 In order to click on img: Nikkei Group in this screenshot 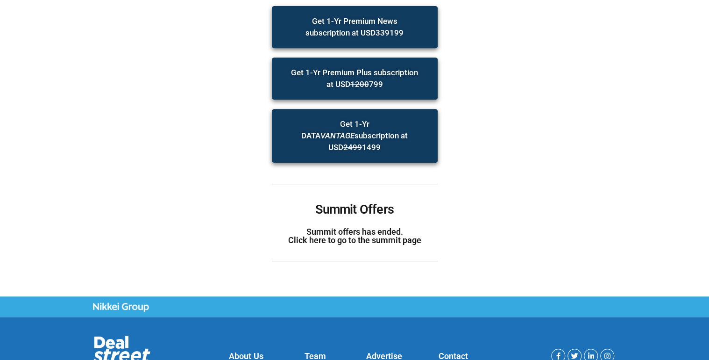, I will do `click(121, 307)`.